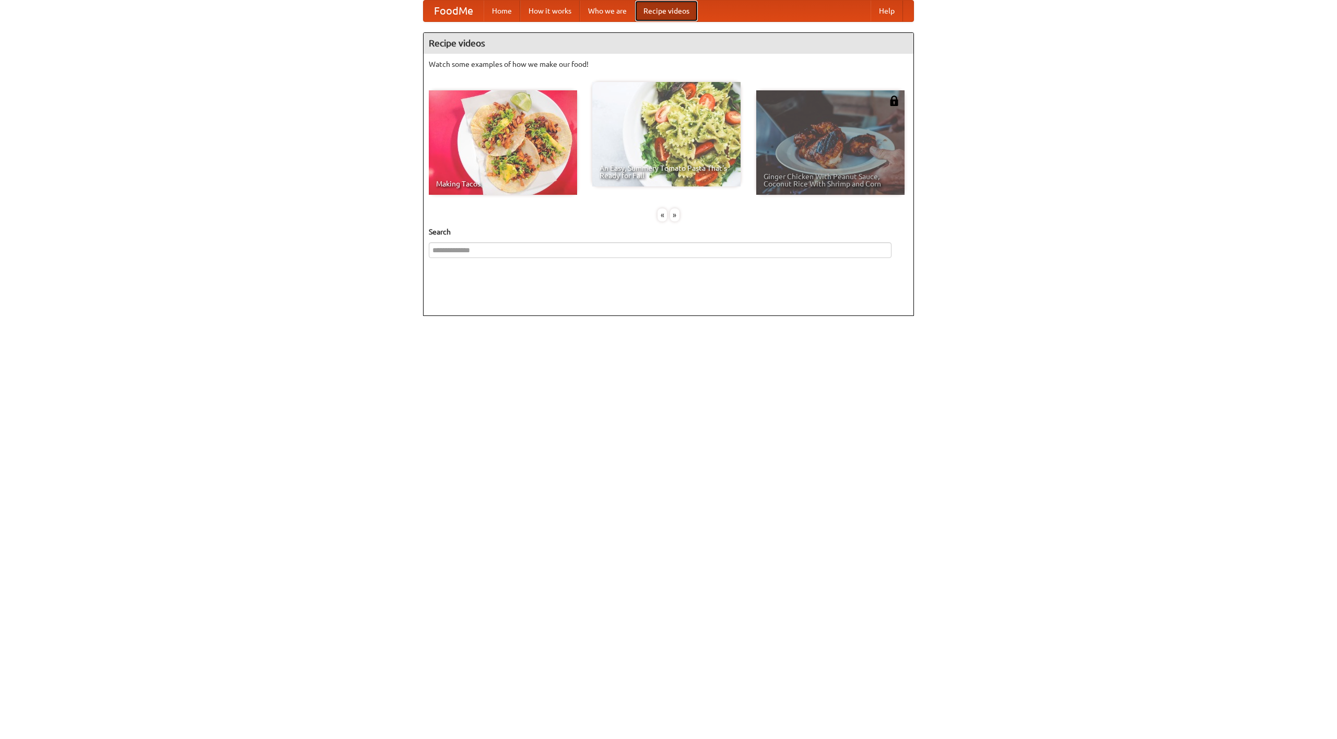  What do you see at coordinates (668, 64) in the screenshot?
I see `p: Watch some examples of how we make our food!` at bounding box center [668, 64].